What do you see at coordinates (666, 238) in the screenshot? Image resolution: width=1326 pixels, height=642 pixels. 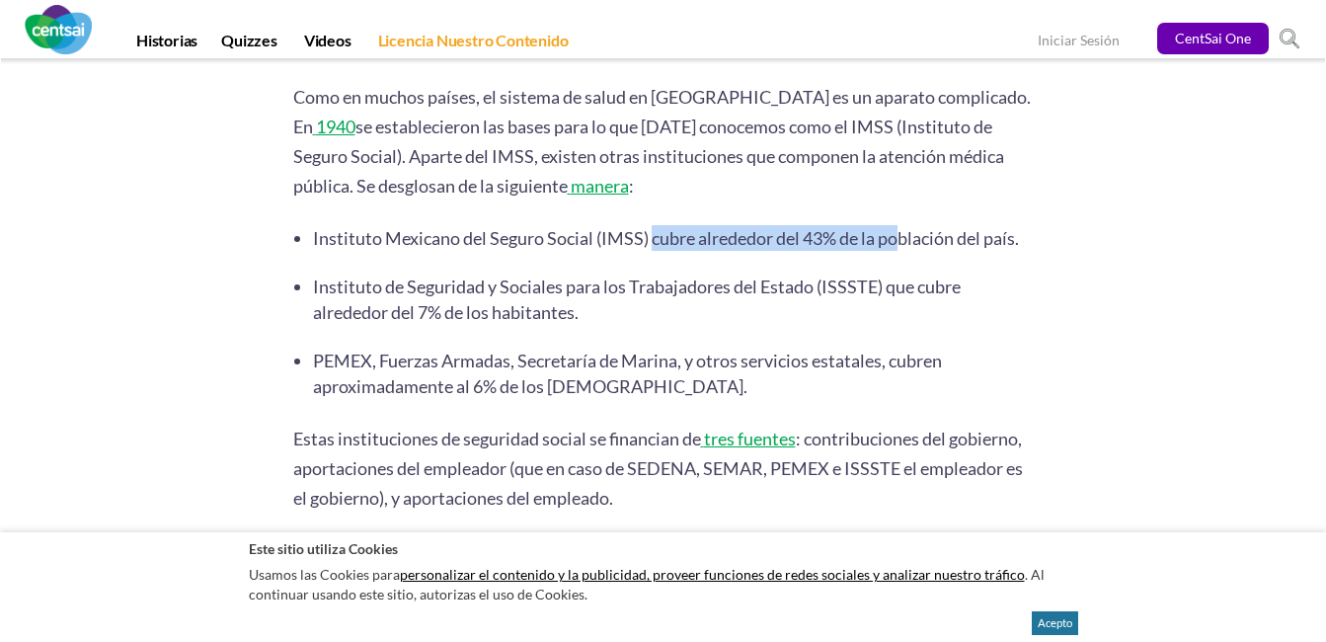 I see `span: Instituto Mexicano del Seguro Social (IMSS) cubre alrededor del 43% de la población del país.` at bounding box center [666, 238].